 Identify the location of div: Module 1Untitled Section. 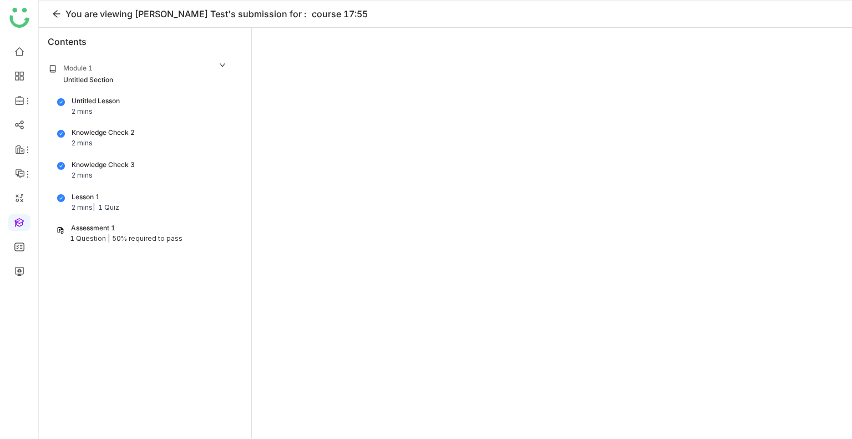
(138, 74).